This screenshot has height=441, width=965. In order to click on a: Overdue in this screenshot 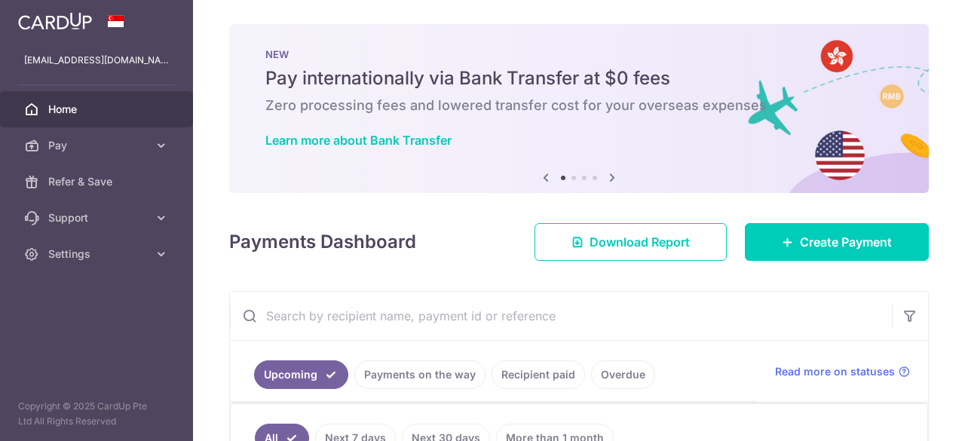, I will do `click(623, 375)`.